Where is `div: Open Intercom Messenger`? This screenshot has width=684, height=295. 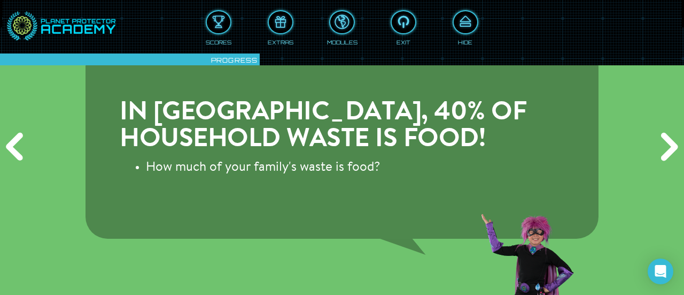 div: Open Intercom Messenger is located at coordinates (661, 271).